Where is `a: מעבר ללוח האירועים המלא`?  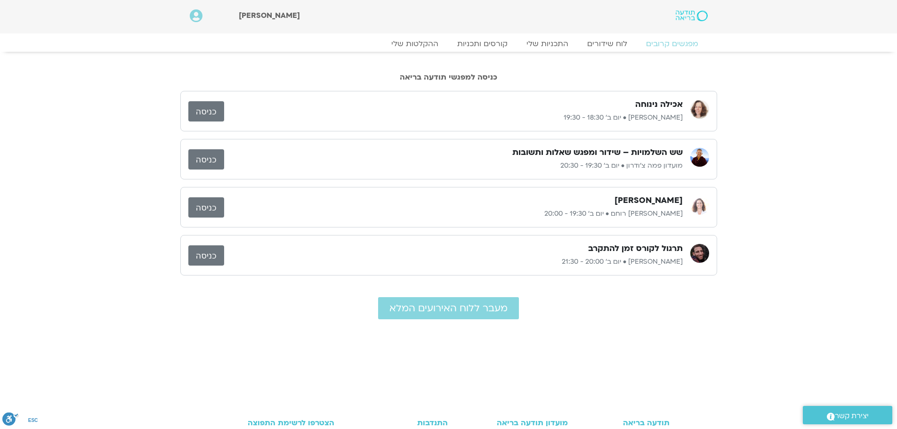 a: מעבר ללוח האירועים המלא is located at coordinates (448, 308).